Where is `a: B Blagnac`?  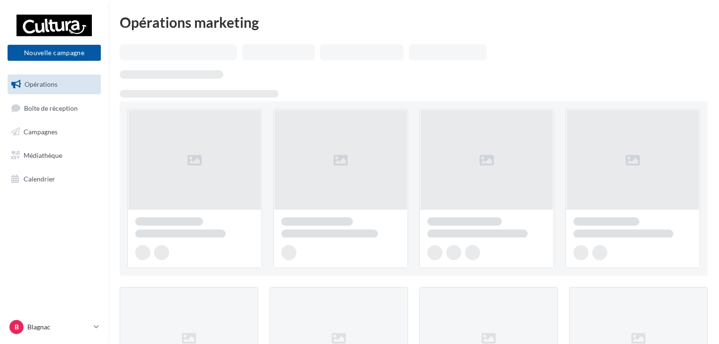
a: B Blagnac is located at coordinates (54, 327).